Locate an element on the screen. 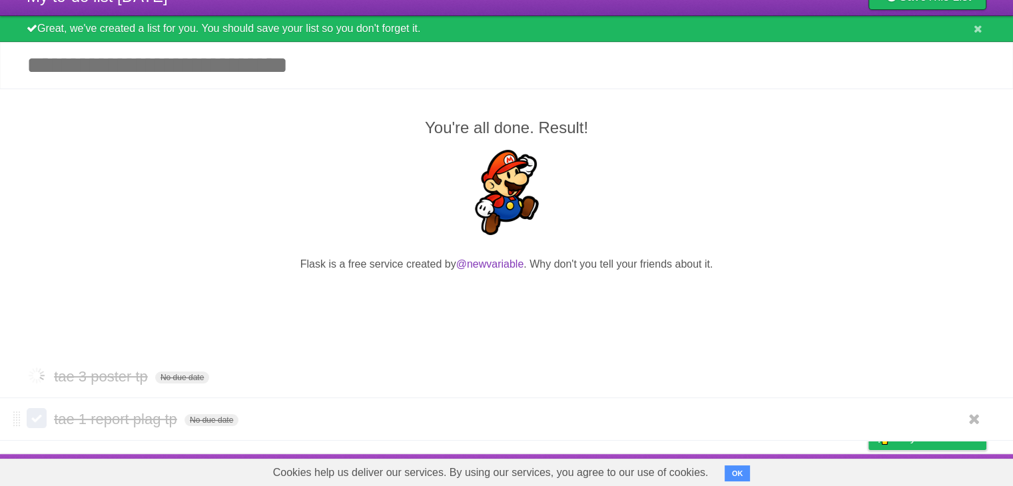 The width and height of the screenshot is (1013, 486). a: Developers is located at coordinates (762, 470).